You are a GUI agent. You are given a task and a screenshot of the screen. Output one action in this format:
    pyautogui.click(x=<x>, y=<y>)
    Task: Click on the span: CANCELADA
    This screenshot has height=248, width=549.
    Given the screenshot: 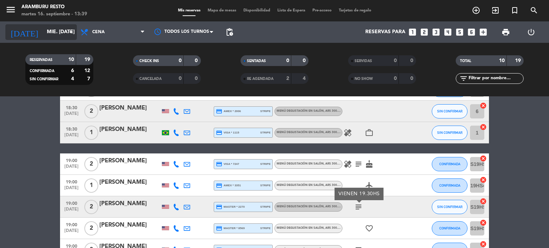 What is the action you would take?
    pyautogui.click(x=150, y=79)
    